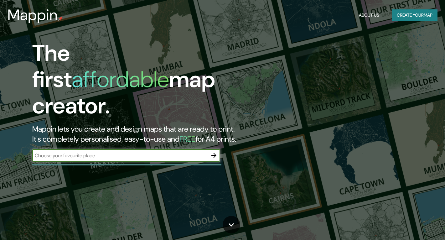 Image resolution: width=445 pixels, height=240 pixels. Describe the element at coordinates (369, 15) in the screenshot. I see `button: About Us` at that location.